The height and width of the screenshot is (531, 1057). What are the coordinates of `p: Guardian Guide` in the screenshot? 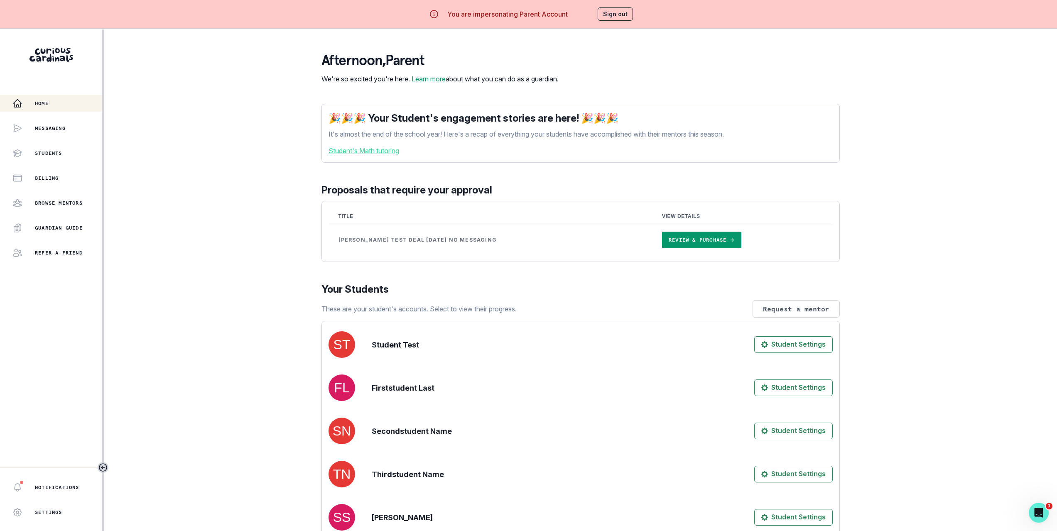 It's located at (59, 228).